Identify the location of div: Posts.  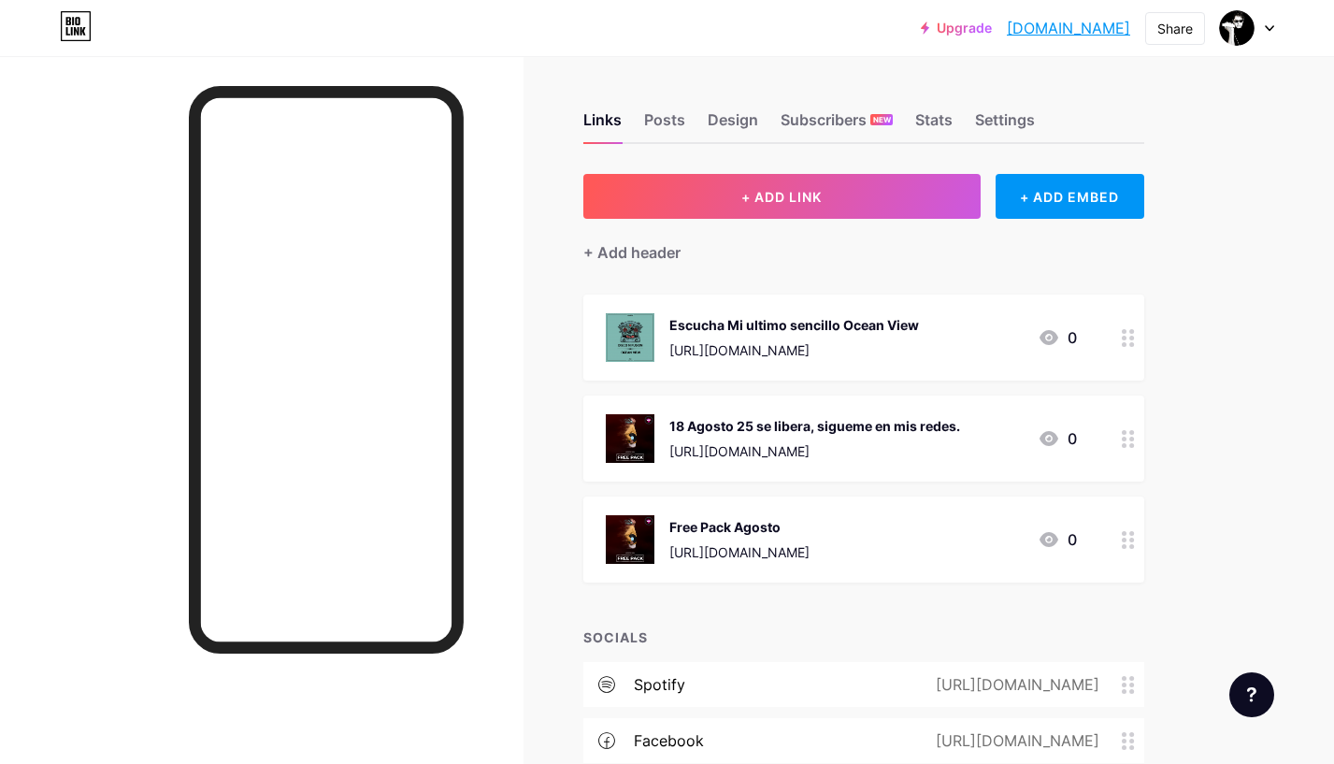
(665, 125).